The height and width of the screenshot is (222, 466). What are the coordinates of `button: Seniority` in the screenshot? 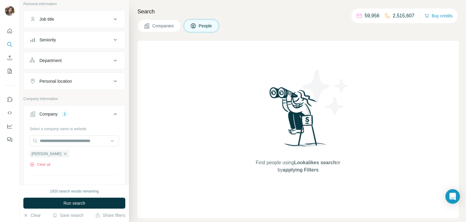 It's located at (74, 40).